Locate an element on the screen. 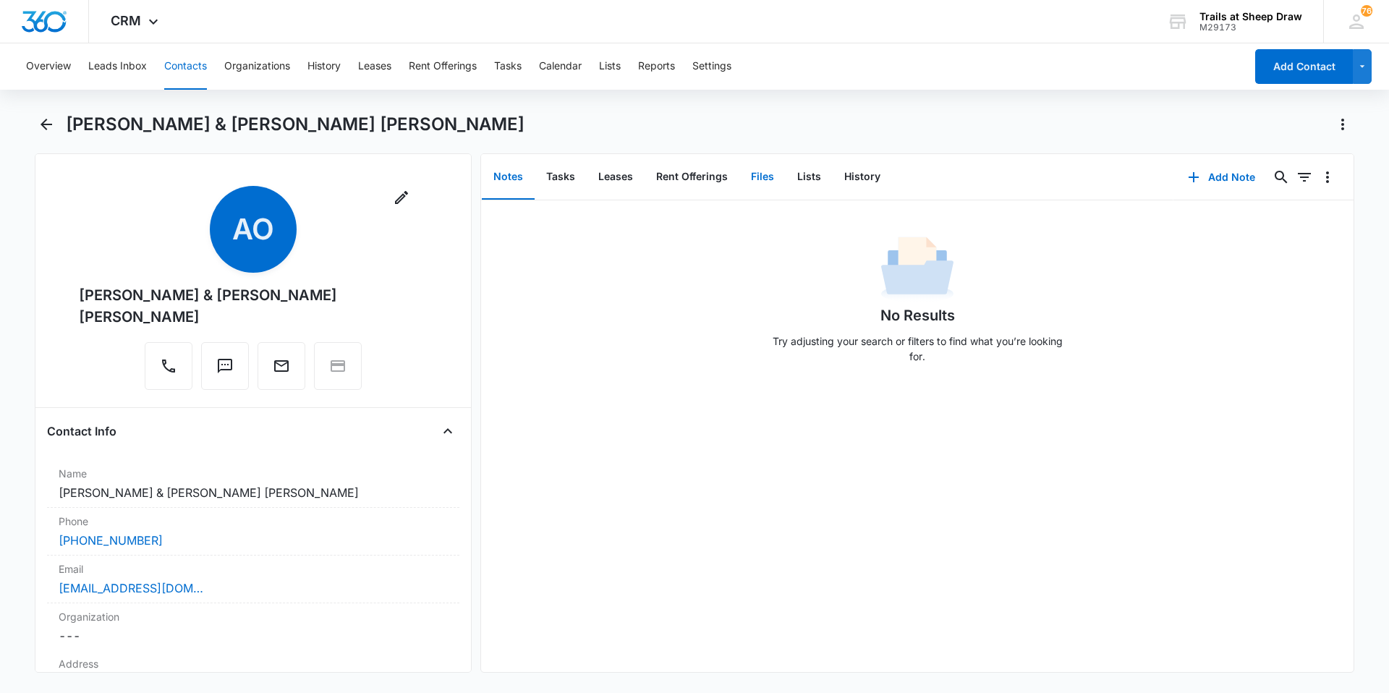 This screenshot has height=693, width=1389. a: Email is located at coordinates (281, 370).